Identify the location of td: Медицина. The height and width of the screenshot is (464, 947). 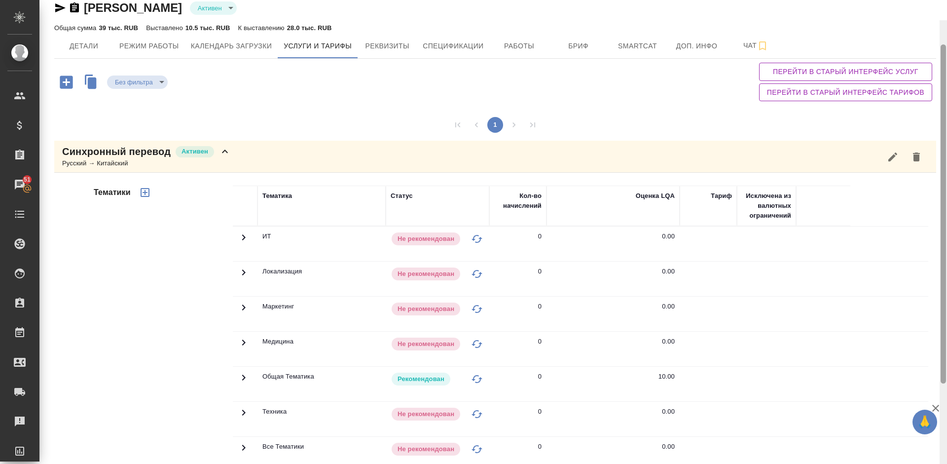
(322, 349).